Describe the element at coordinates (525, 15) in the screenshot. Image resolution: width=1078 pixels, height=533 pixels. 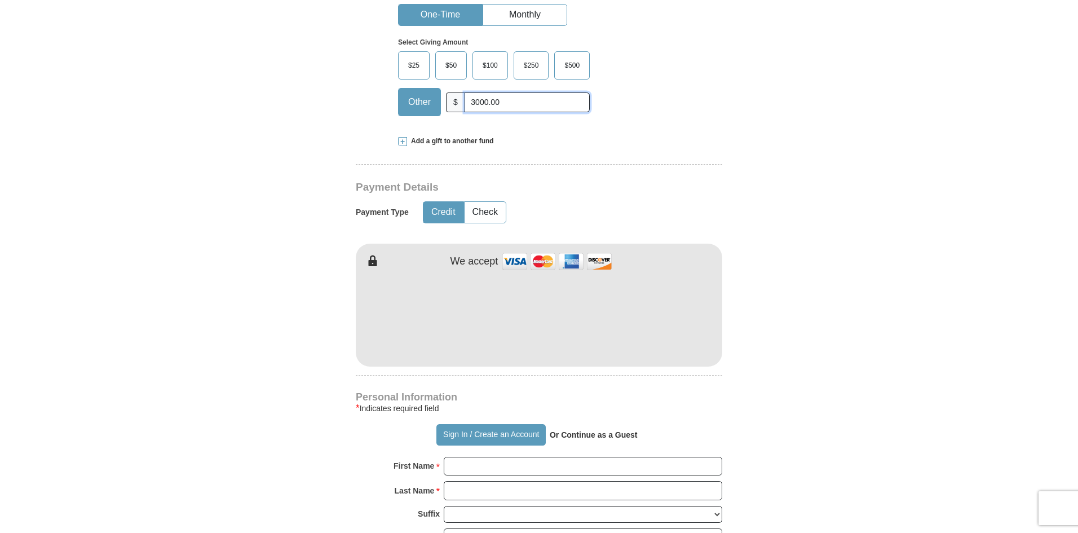
I see `button: Monthly` at that location.